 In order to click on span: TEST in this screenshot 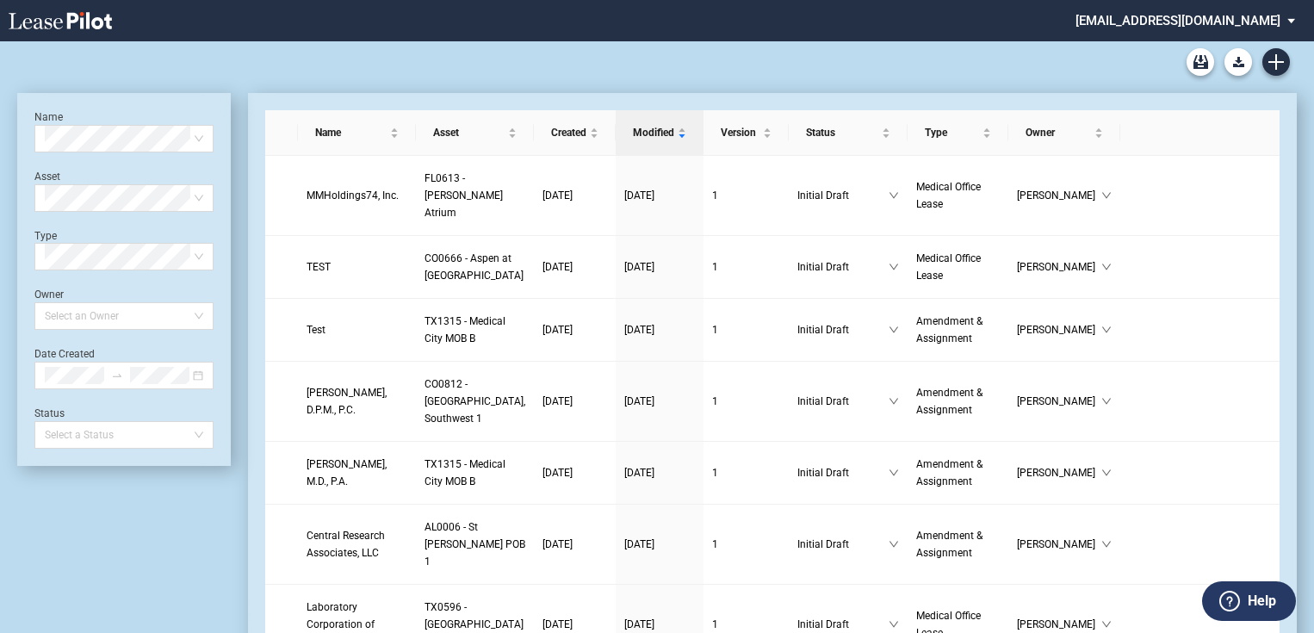, I will do `click(319, 267)`.